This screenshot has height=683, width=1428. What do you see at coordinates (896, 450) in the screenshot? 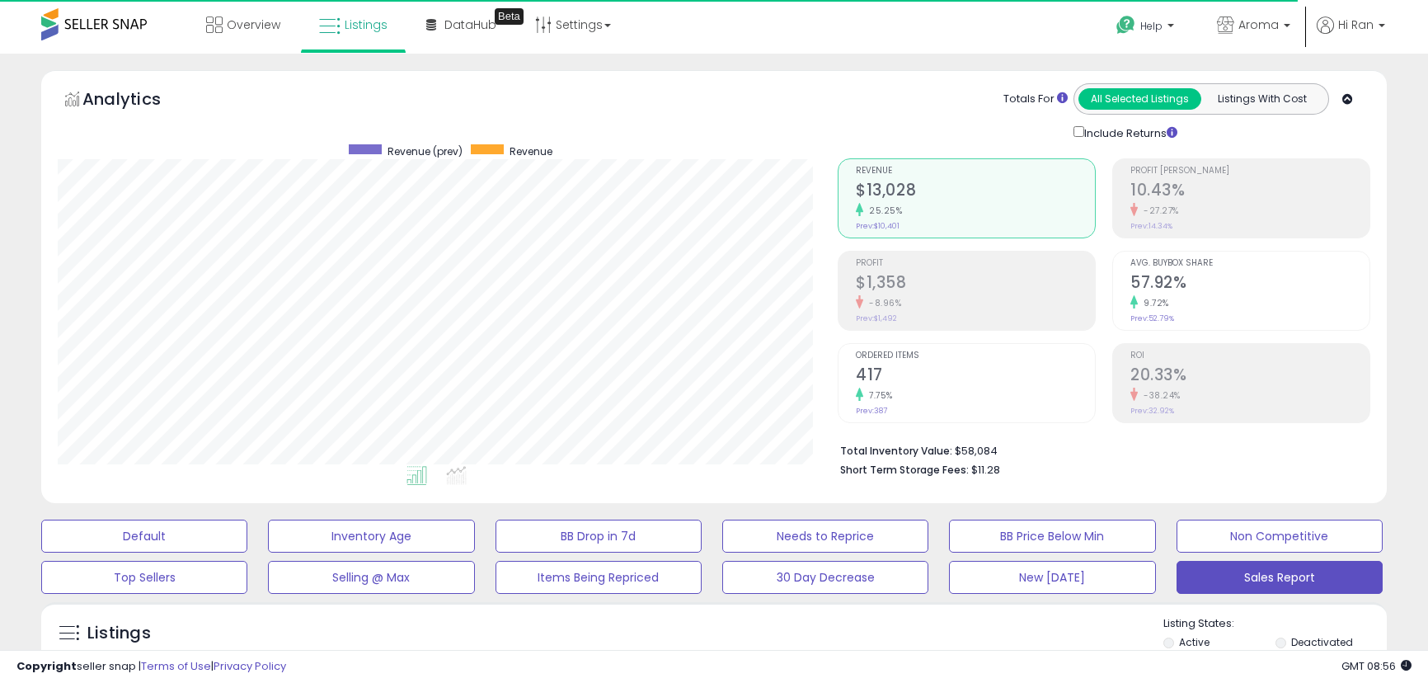
I see `b: Total Inventory Value:` at bounding box center [896, 450].